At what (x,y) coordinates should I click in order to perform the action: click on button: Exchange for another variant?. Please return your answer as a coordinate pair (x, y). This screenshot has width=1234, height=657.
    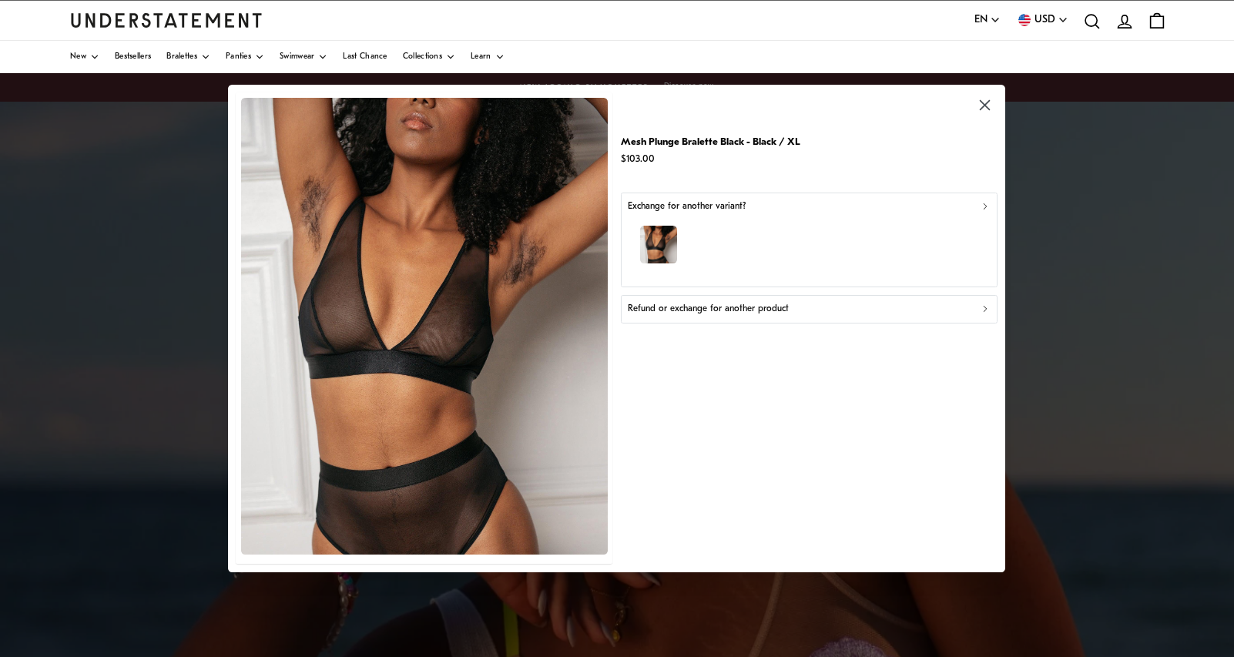
    Looking at the image, I should click on (808, 239).